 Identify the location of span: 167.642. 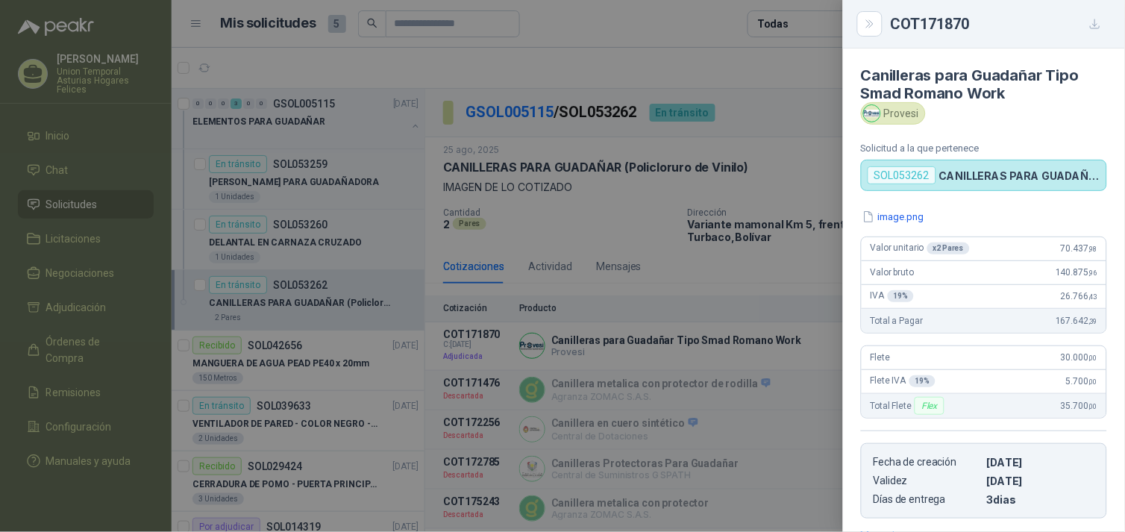
(1076, 321).